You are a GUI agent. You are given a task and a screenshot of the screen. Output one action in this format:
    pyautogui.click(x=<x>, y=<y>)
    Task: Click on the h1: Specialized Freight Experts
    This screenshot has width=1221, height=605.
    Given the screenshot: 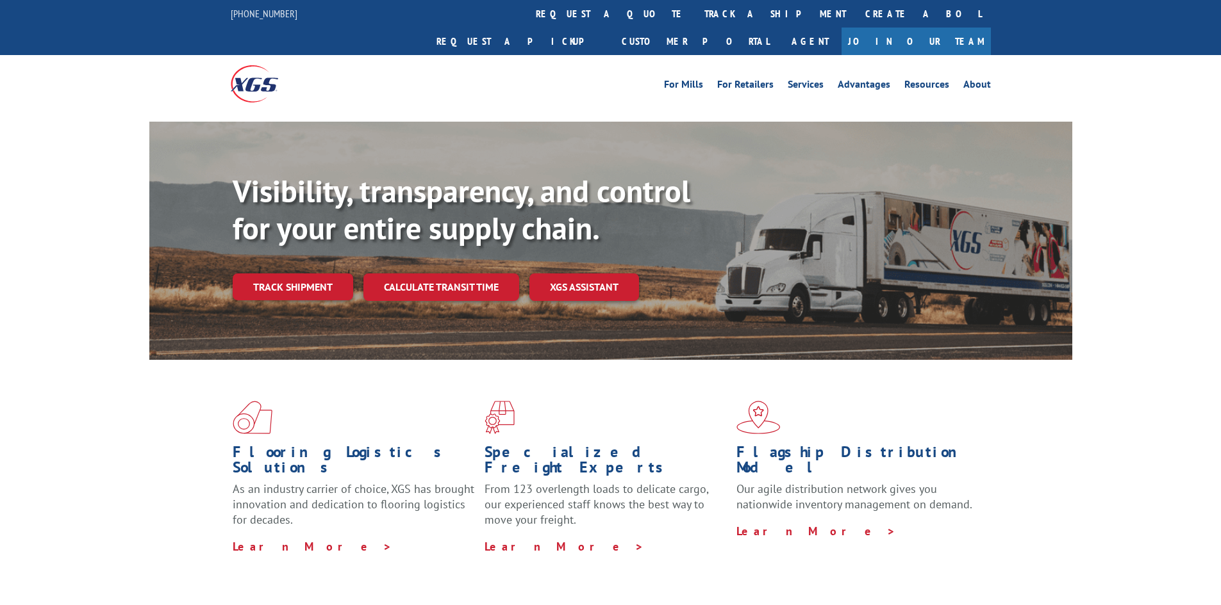 What is the action you would take?
    pyautogui.click(x=605, y=463)
    